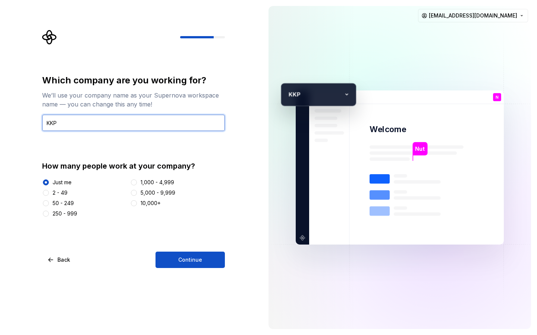  What do you see at coordinates (317, 94) in the screenshot?
I see `p: KP` at bounding box center [317, 94].